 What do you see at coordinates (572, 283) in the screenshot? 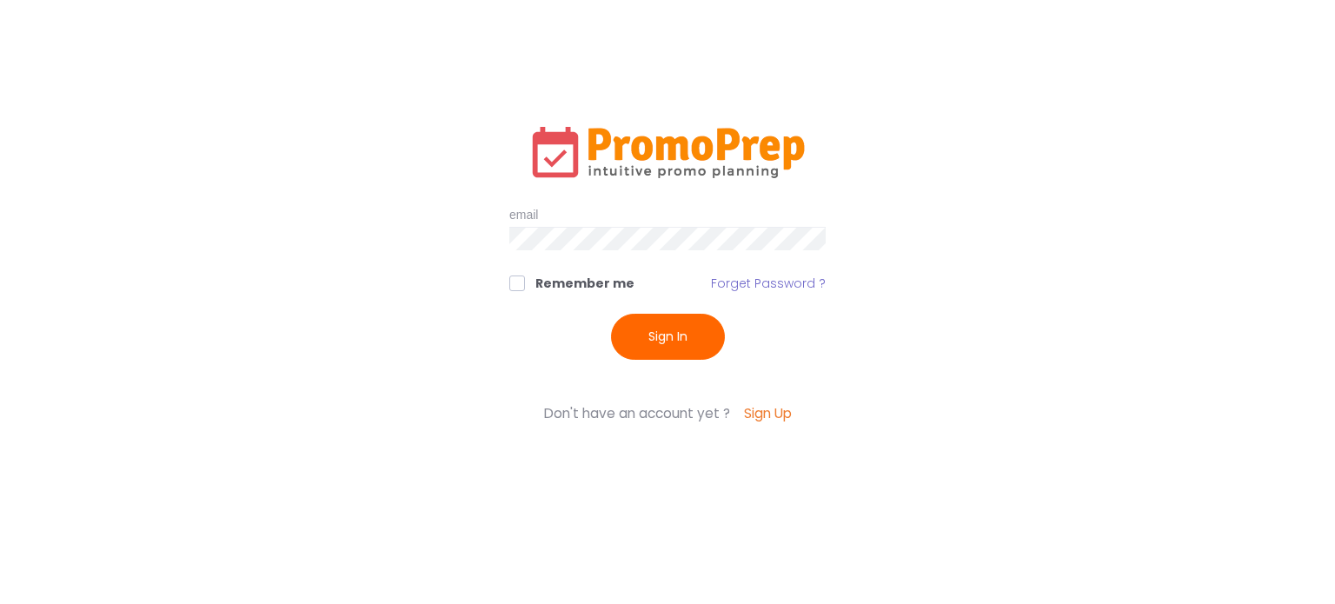
I see `label: Remember me` at bounding box center [572, 283].